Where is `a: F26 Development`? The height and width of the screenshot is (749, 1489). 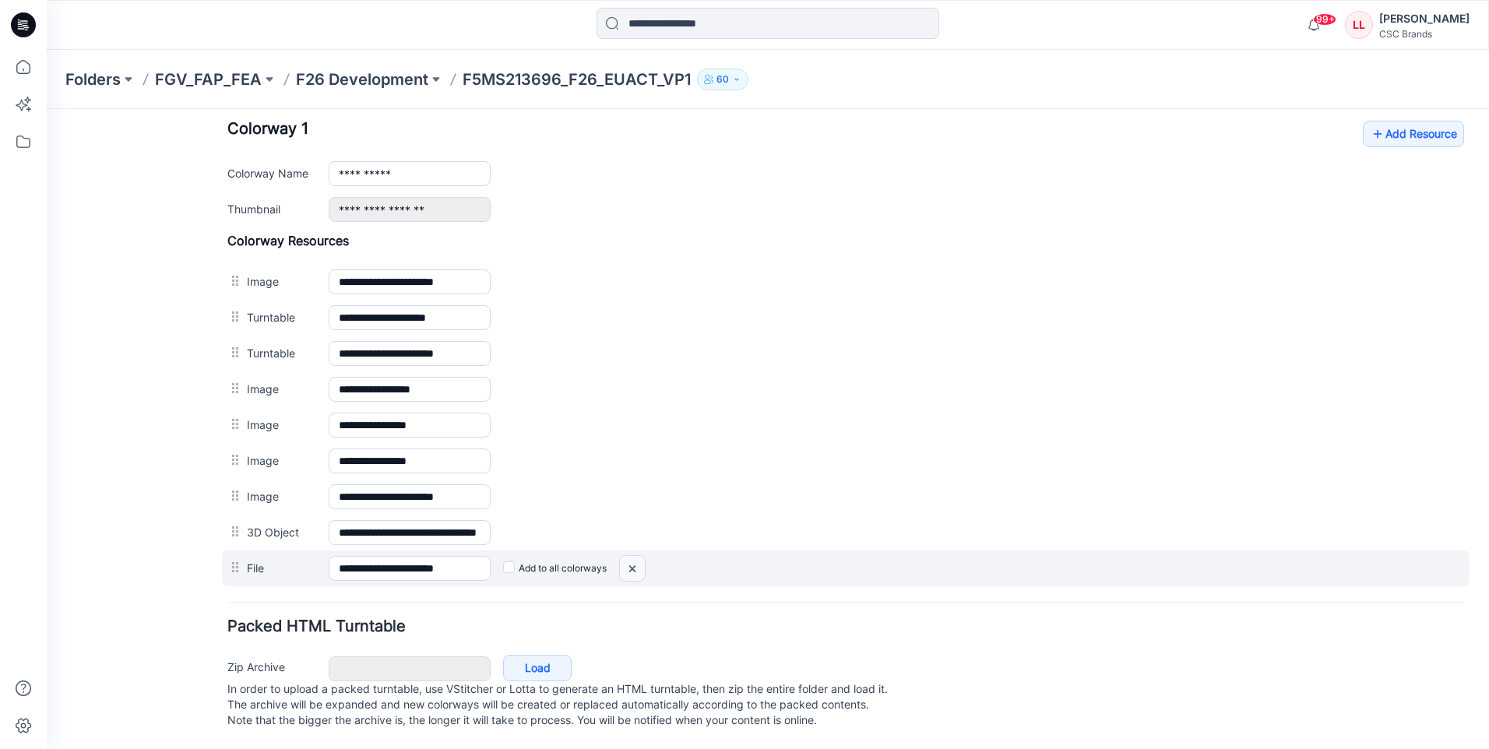 a: F26 Development is located at coordinates (362, 79).